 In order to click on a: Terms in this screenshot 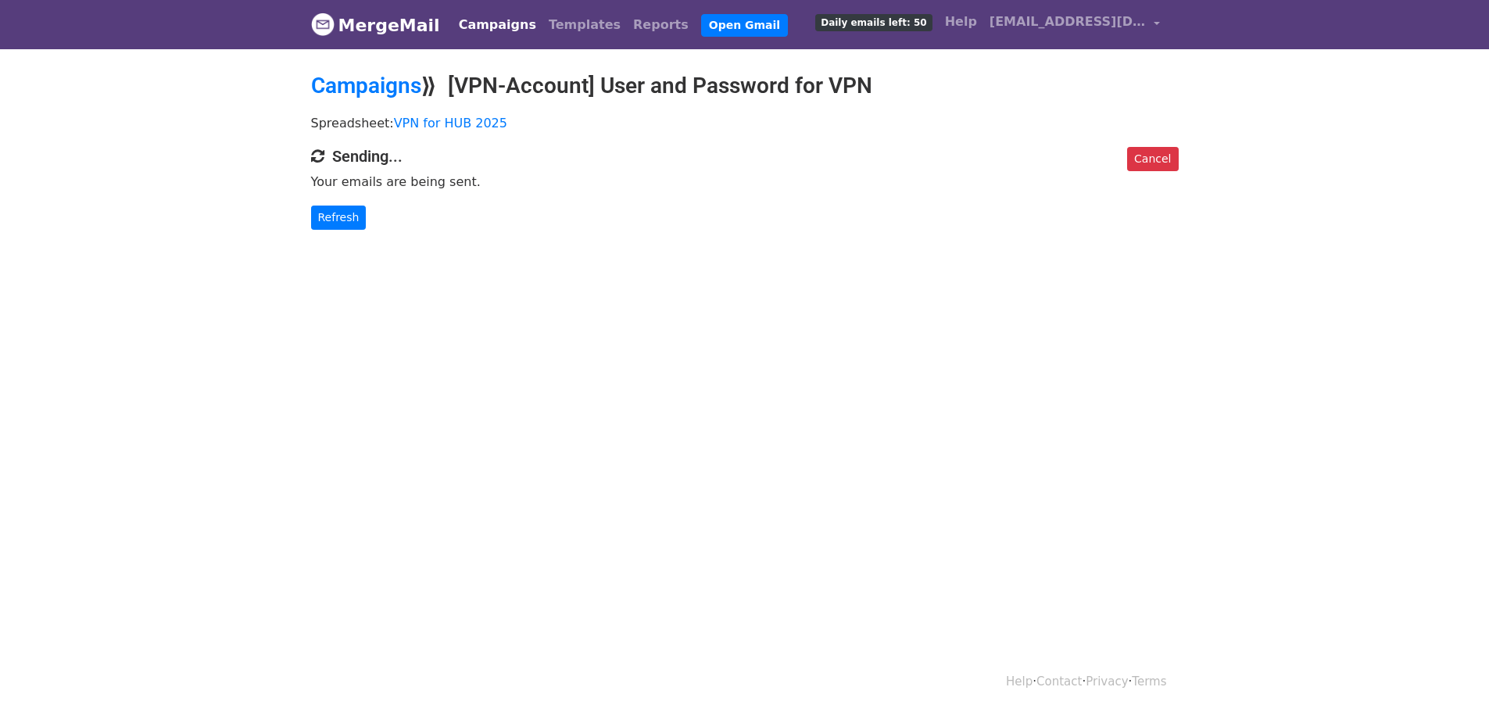, I will do `click(1149, 682)`.